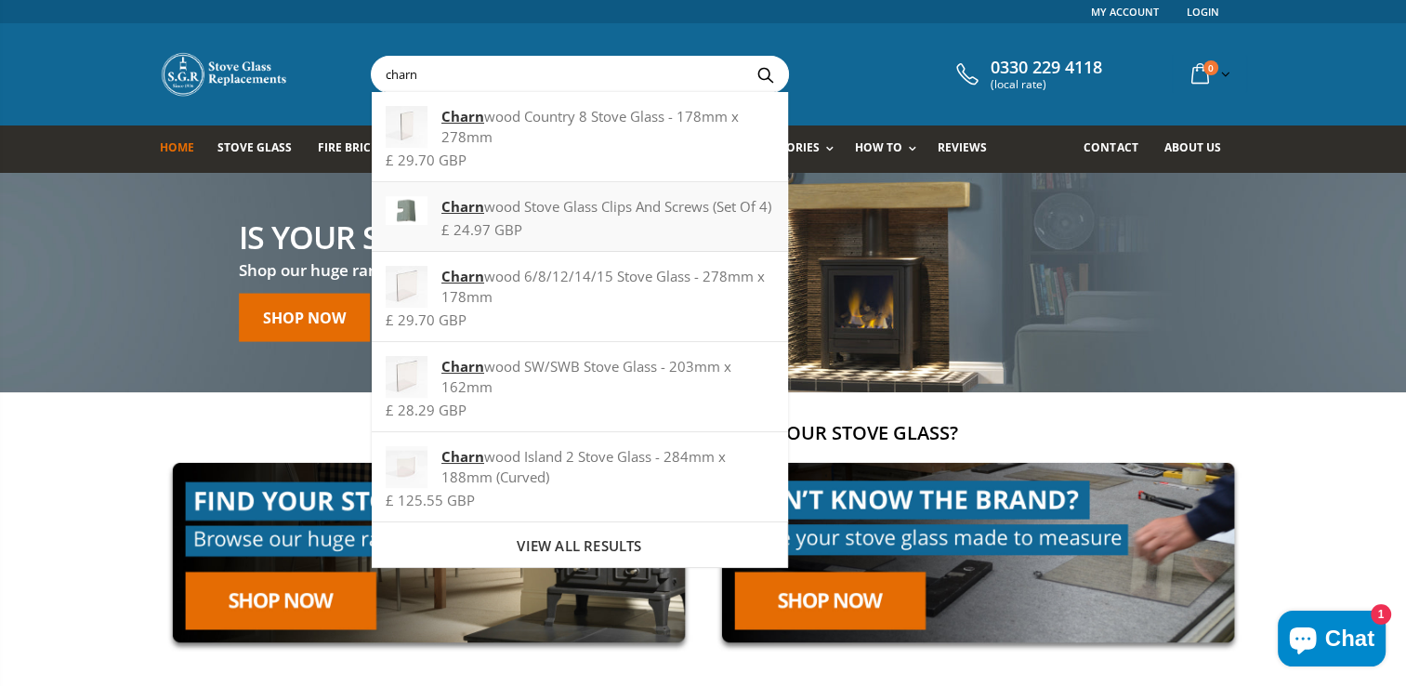  Describe the element at coordinates (499, 237) in the screenshot. I see `h2: Is your stove ready for winter?` at that location.